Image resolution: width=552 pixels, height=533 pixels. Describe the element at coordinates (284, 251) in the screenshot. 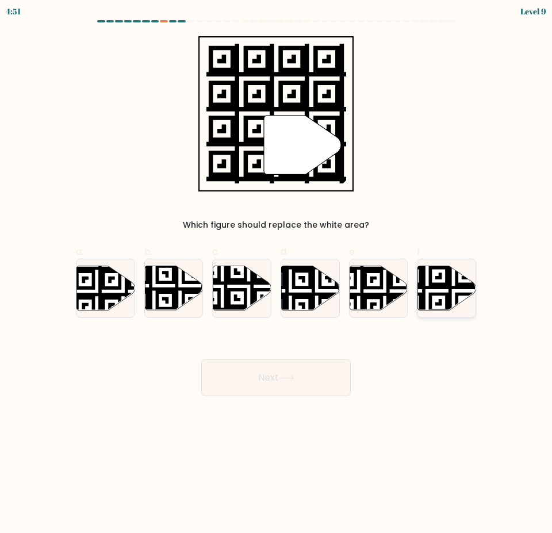

I see `span: d.` at that location.